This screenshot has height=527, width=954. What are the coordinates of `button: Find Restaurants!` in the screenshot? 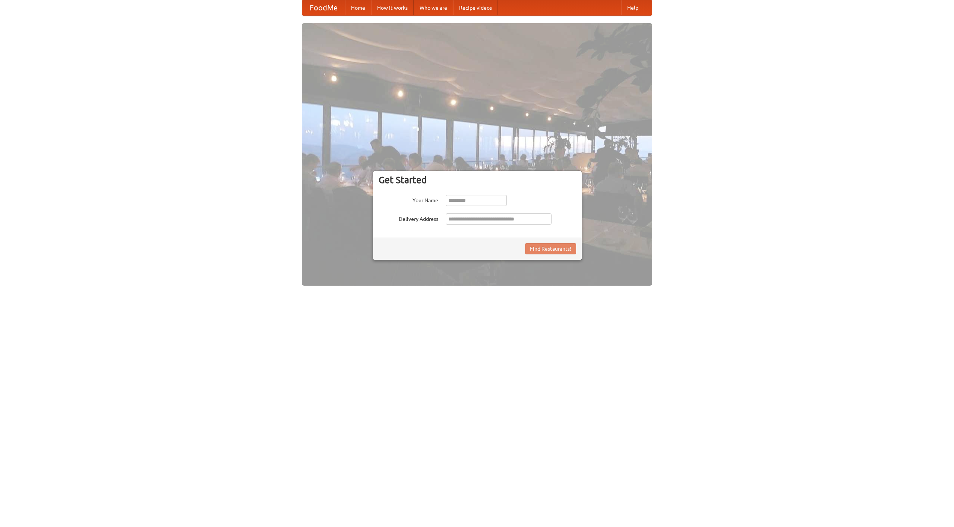 It's located at (550, 249).